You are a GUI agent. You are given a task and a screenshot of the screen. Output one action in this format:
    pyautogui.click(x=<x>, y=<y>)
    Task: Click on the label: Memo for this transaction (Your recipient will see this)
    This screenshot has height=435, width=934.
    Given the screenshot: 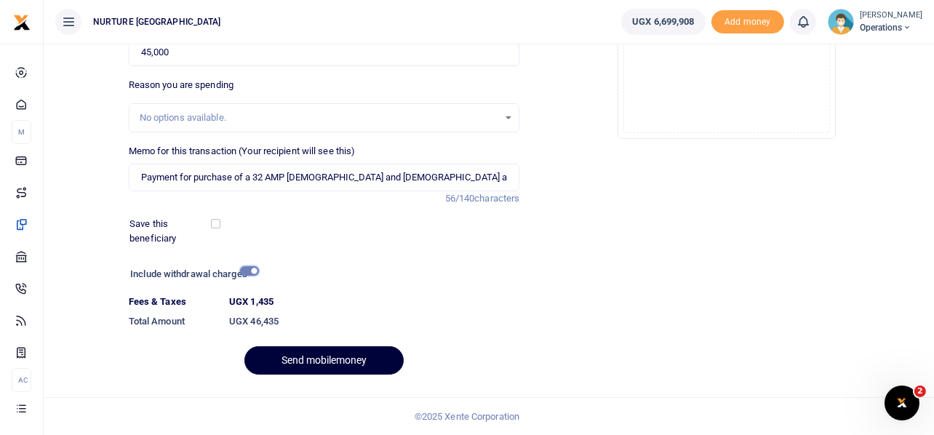 What is the action you would take?
    pyautogui.click(x=242, y=151)
    